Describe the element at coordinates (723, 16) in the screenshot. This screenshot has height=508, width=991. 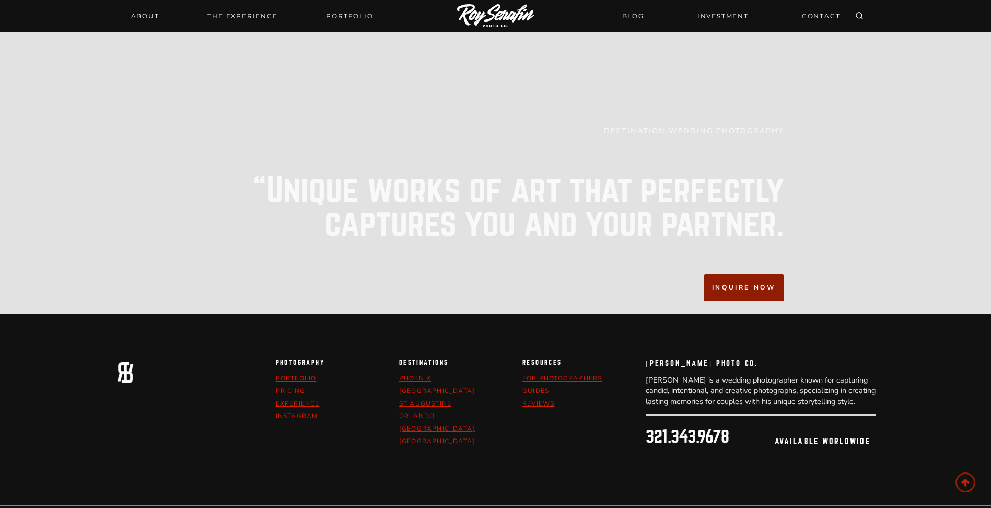
I see `a: INVESTMENT` at that location.